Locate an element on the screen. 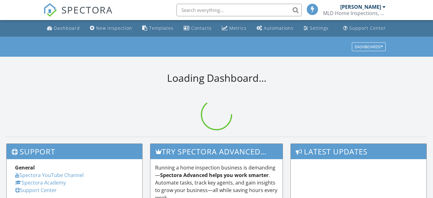 Image resolution: width=433 pixels, height=198 pixels. strong: General is located at coordinates (25, 168).